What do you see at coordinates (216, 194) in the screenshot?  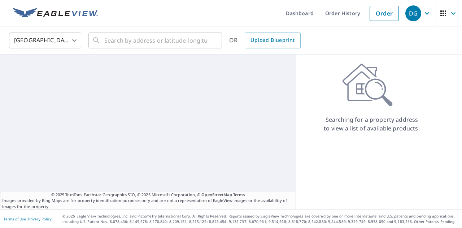 I see `a: OpenStreetMap` at bounding box center [216, 194].